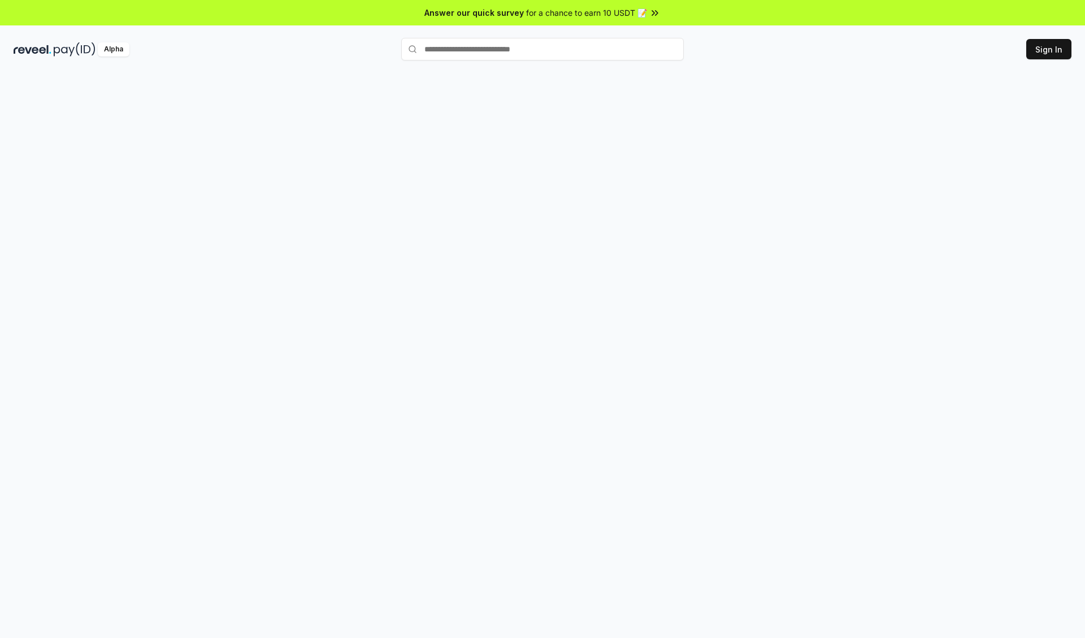 The image size is (1085, 638). I want to click on img: reveel_dark, so click(32, 49).